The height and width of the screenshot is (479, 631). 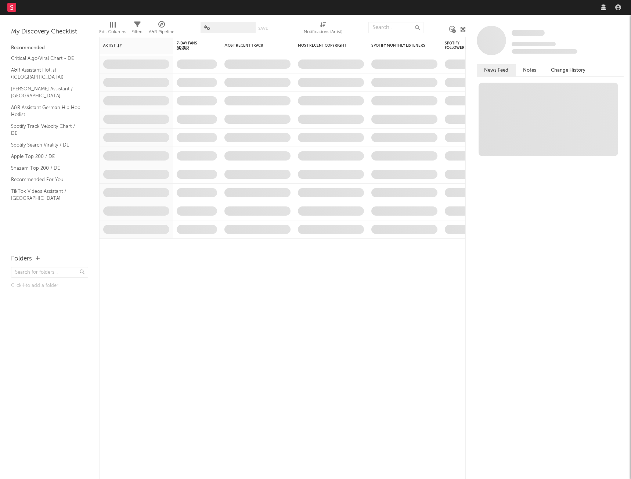 I want to click on span: 0 fans last week, so click(x=544, y=51).